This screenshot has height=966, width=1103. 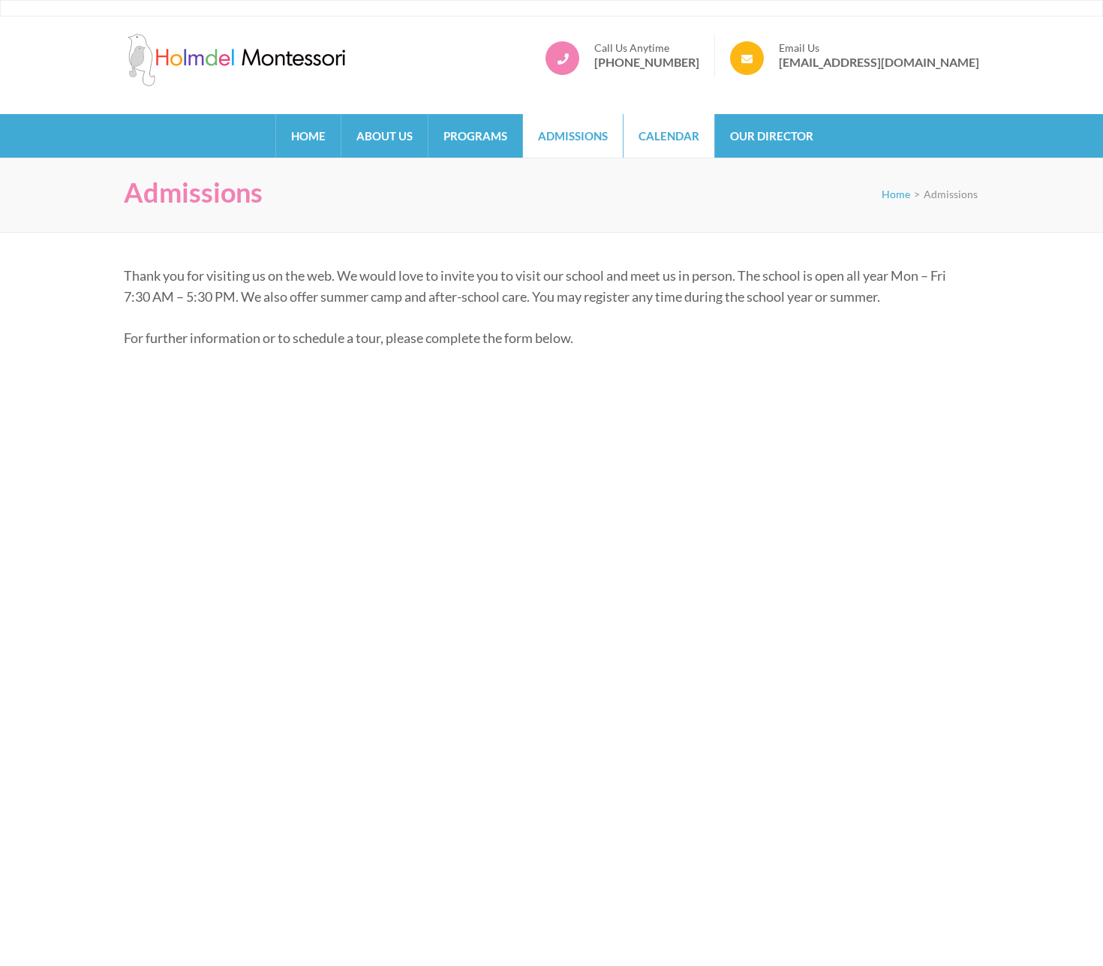 I want to click on a: Calendar, so click(x=669, y=136).